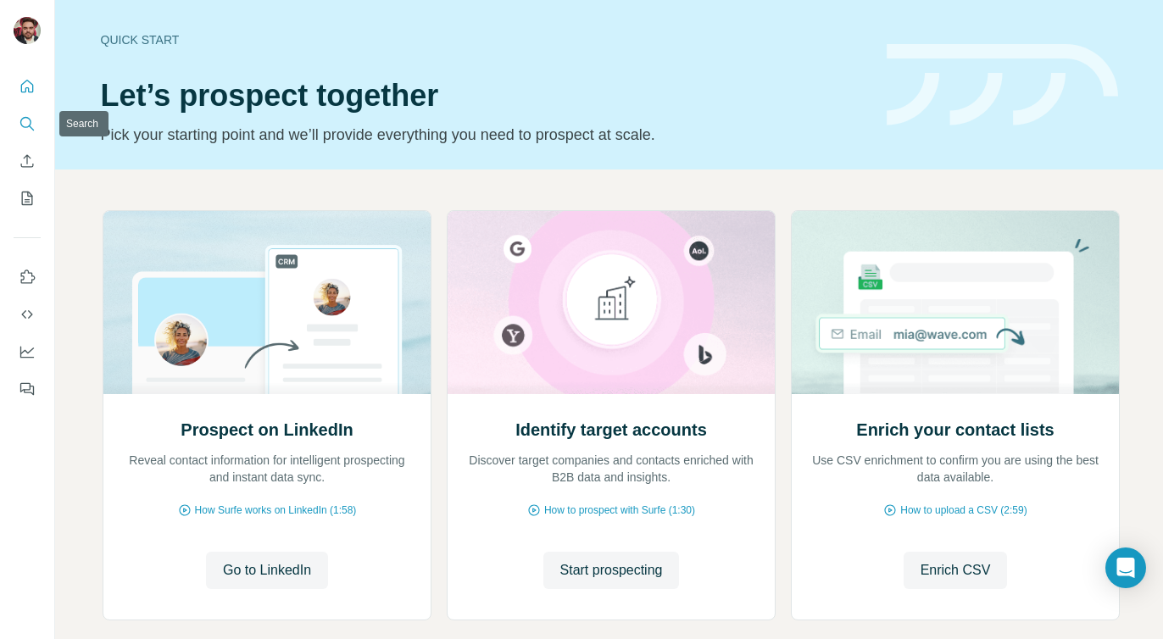  I want to click on h2: Identify target accounts, so click(611, 430).